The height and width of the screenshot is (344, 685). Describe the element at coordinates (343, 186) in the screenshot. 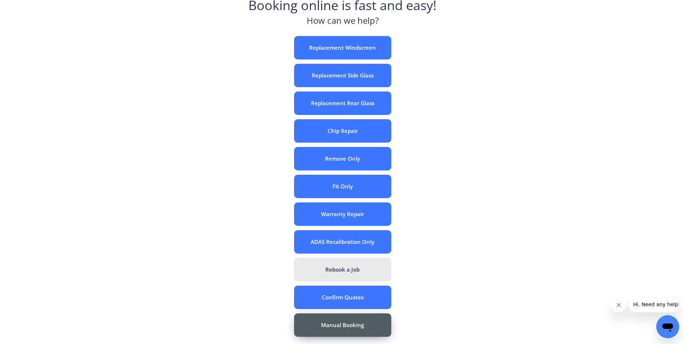

I see `button: Fit Only` at that location.